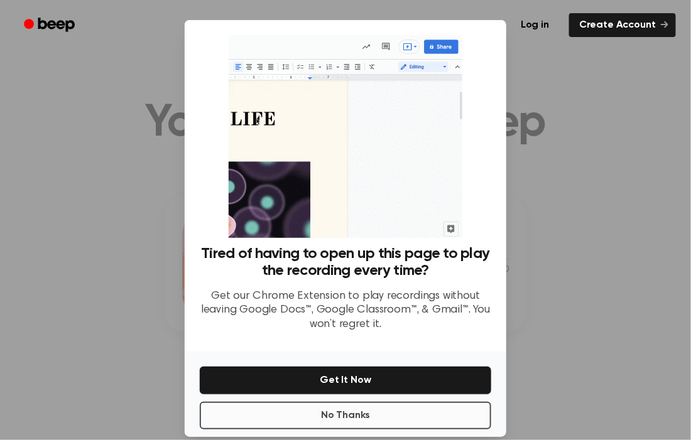 The height and width of the screenshot is (440, 691). I want to click on button: No Thanks, so click(345, 416).